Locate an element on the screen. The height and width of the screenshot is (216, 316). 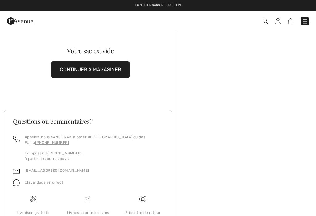
img: call is located at coordinates (16, 139).